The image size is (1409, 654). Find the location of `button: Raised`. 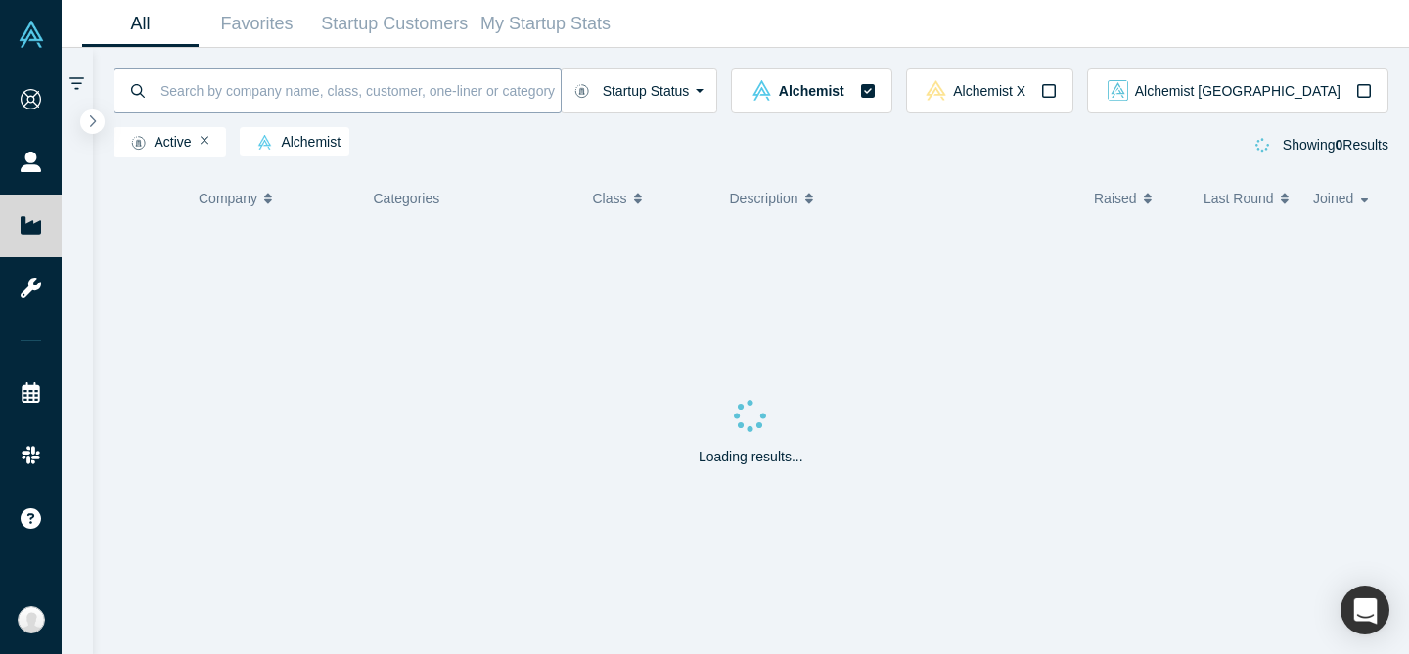

button: Raised is located at coordinates (1138, 199).